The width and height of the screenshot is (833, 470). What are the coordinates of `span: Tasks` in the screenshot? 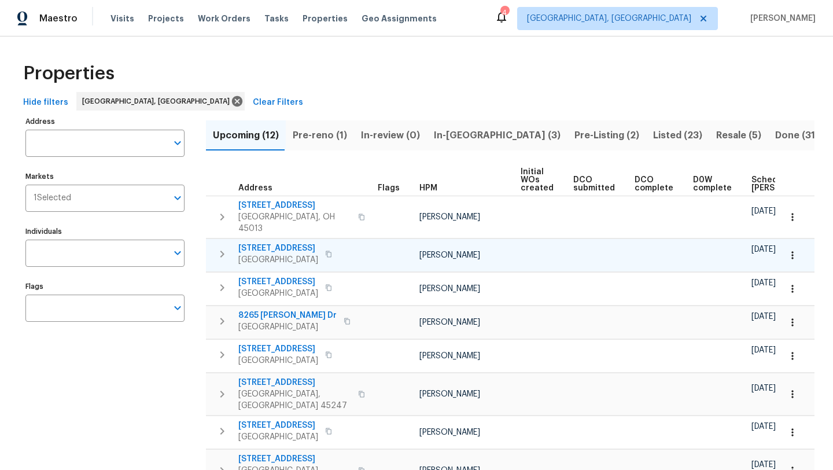 It's located at (277, 19).